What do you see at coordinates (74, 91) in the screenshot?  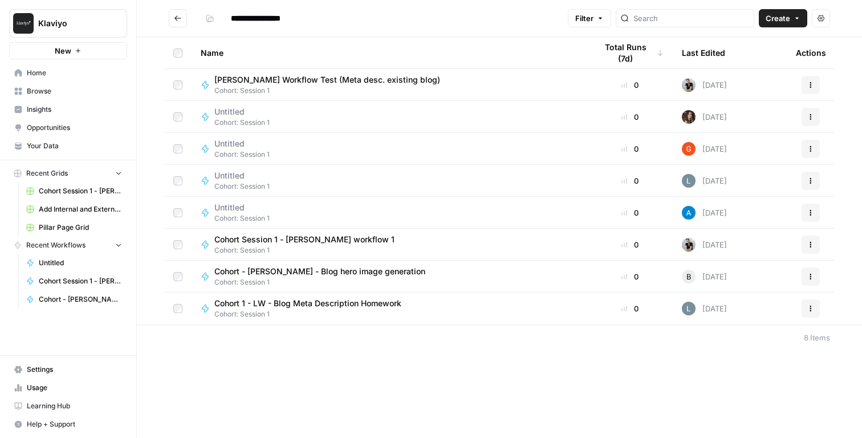 I see `span: Browse` at bounding box center [74, 91].